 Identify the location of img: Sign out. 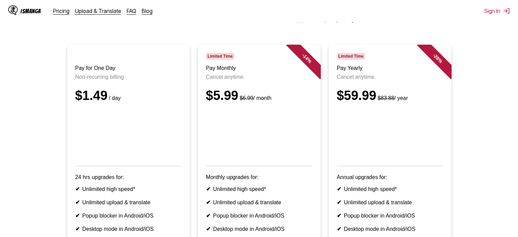
(506, 11).